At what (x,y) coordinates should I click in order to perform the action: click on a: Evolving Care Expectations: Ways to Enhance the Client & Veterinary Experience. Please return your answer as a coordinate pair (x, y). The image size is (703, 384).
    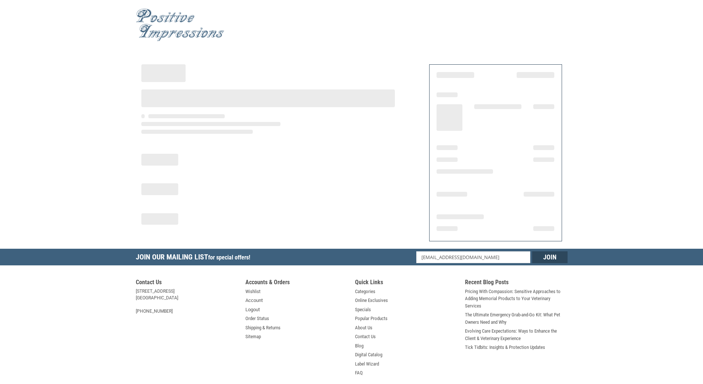
    Looking at the image, I should click on (516, 334).